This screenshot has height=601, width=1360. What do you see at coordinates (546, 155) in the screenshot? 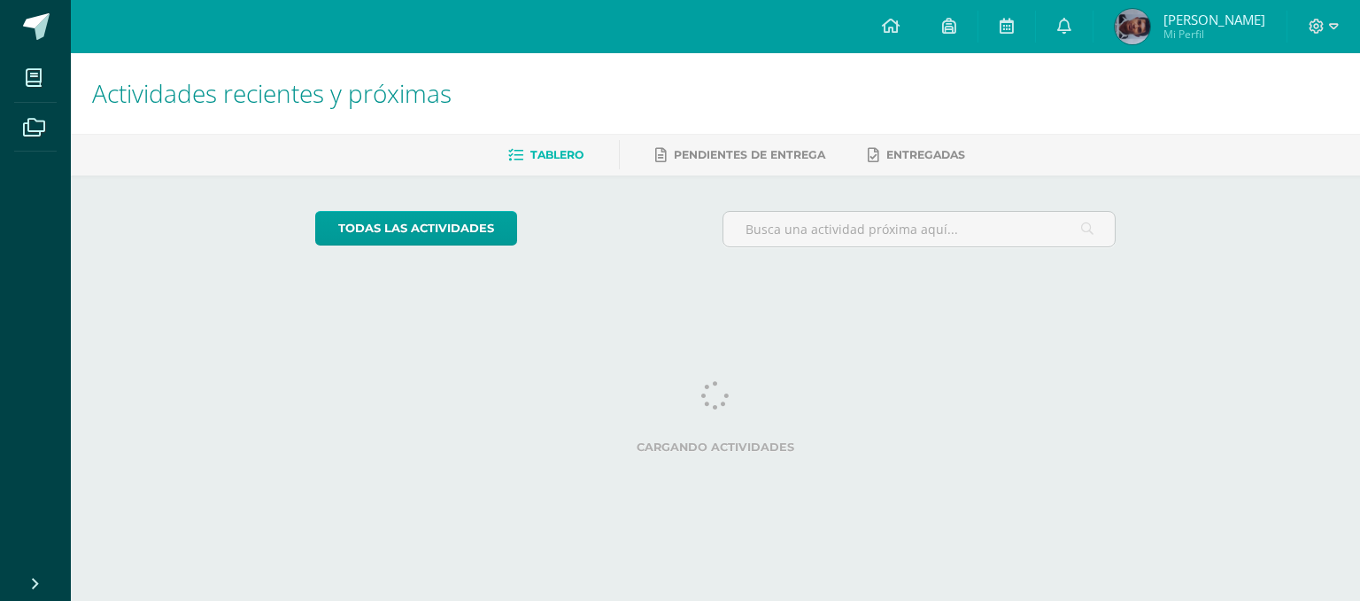
I see `a: Tablero` at bounding box center [546, 155].